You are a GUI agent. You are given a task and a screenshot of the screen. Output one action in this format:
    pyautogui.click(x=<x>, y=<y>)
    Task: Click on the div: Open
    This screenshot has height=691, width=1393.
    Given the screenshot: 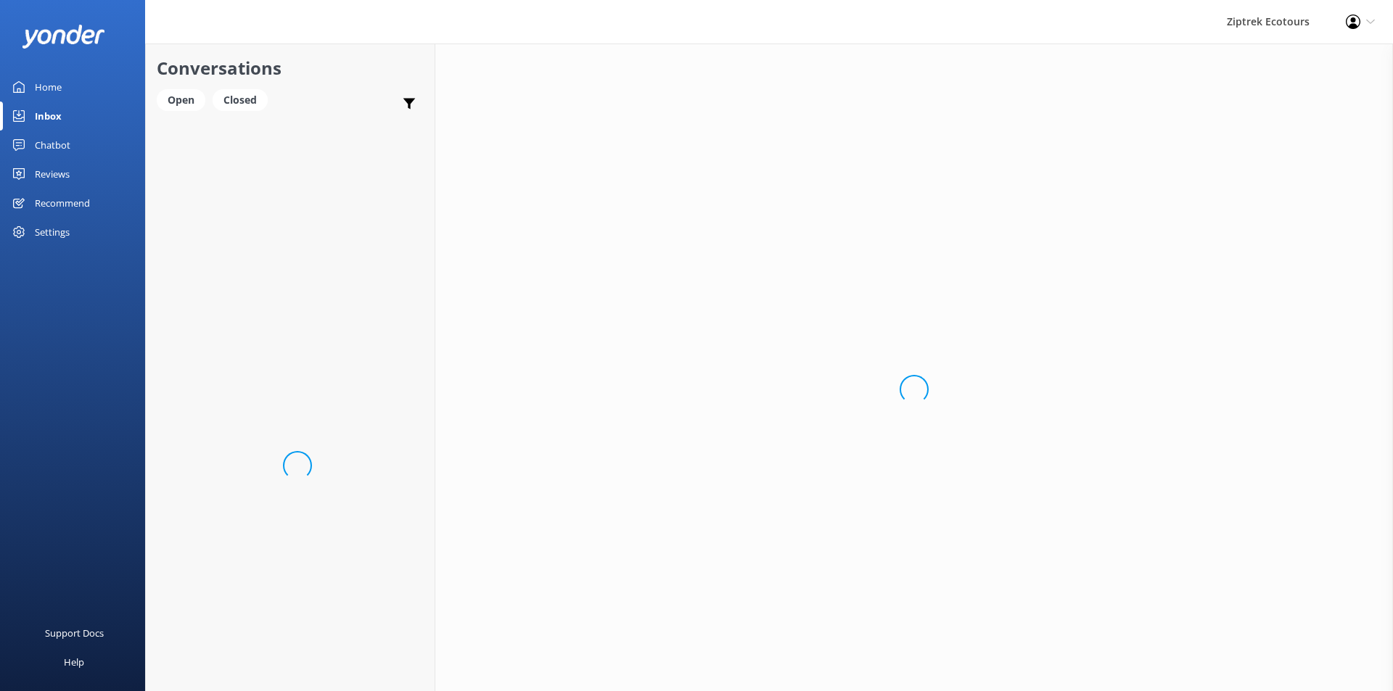 What is the action you would take?
    pyautogui.click(x=181, y=100)
    